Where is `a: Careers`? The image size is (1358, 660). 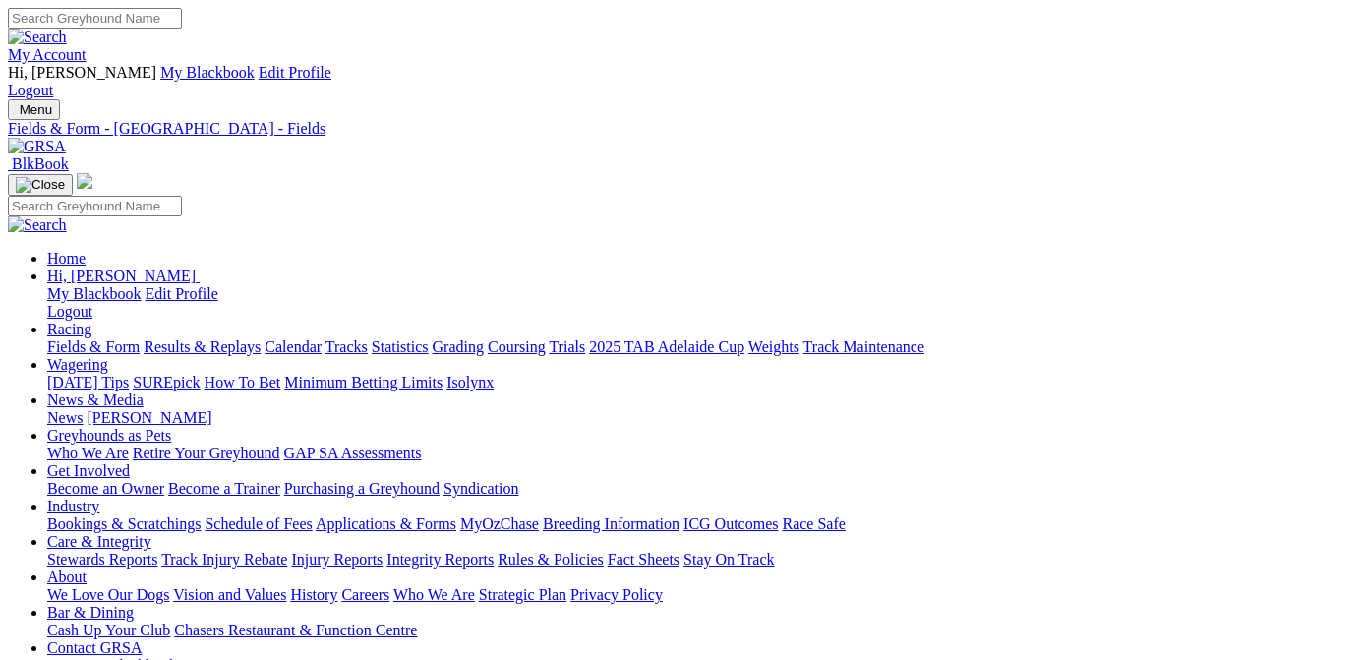
a: Careers is located at coordinates (365, 594).